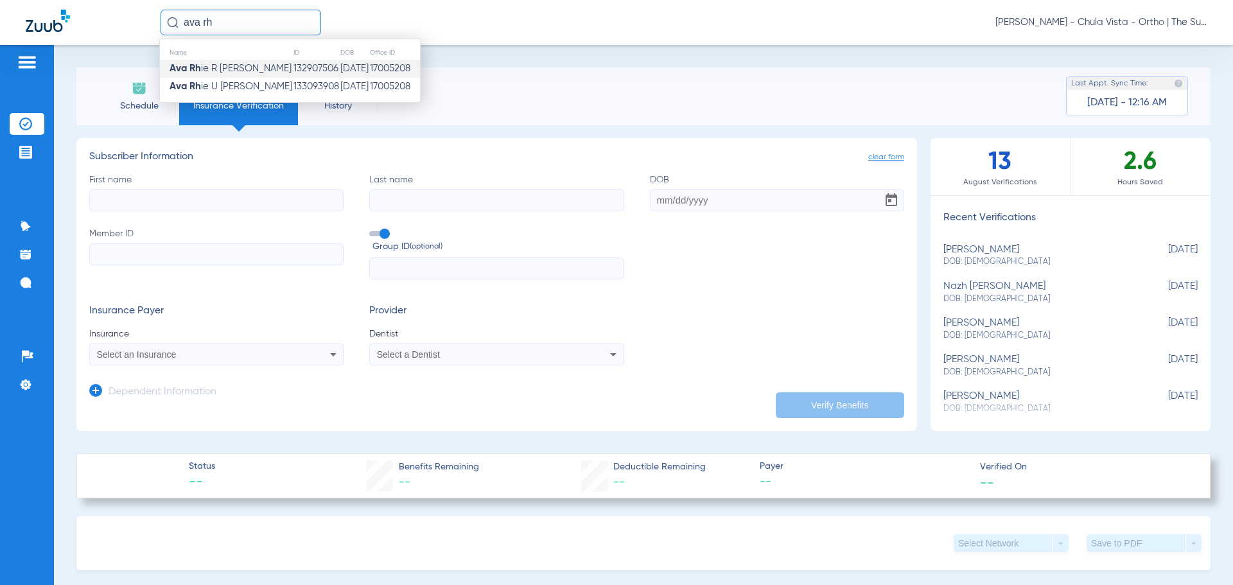  What do you see at coordinates (162, 392) in the screenshot?
I see `h3: Dependent Information` at bounding box center [162, 392].